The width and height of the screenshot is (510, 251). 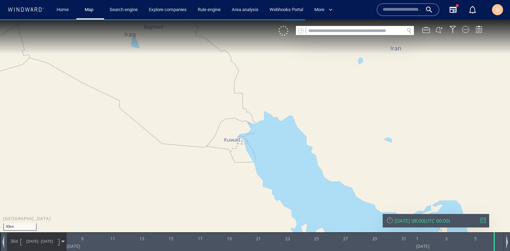 What do you see at coordinates (245, 10) in the screenshot?
I see `a: Area analysis` at bounding box center [245, 10].